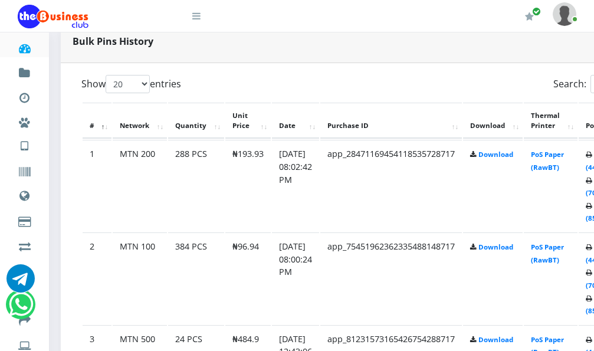 Image resolution: width=594 pixels, height=351 pixels. I want to click on img: User, so click(564, 14).